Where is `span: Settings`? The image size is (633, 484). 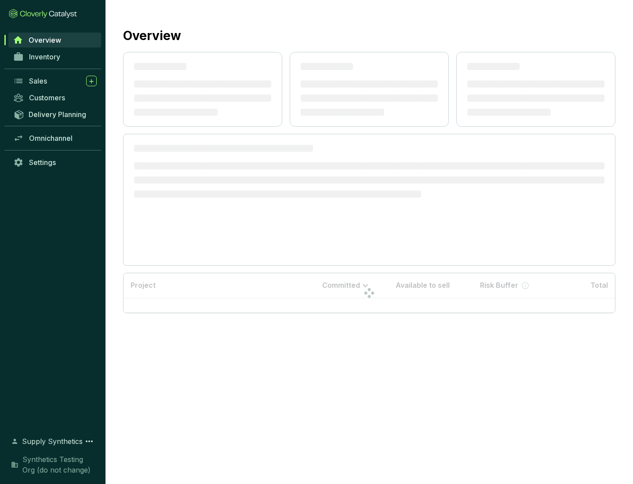 span: Settings is located at coordinates (42, 162).